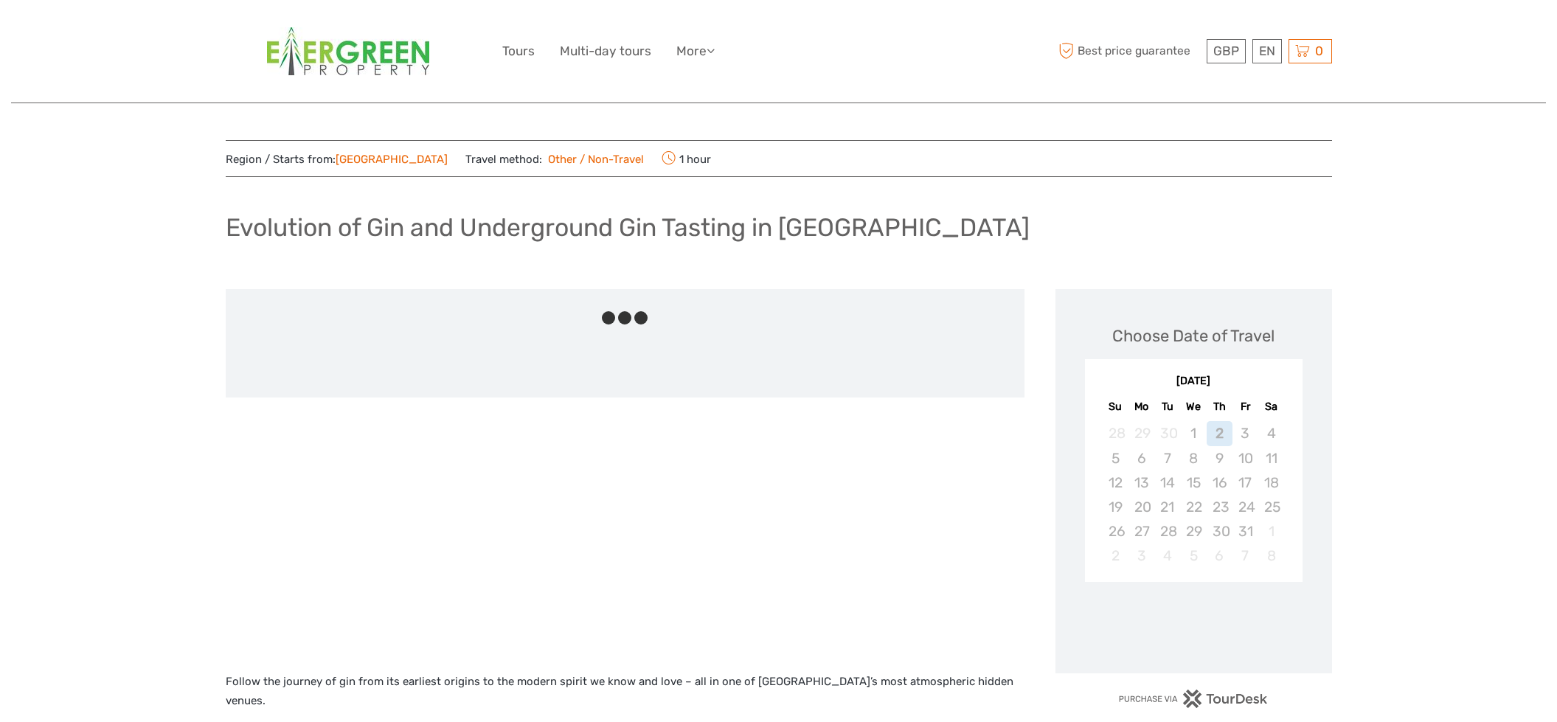  I want to click on span: 1 hour, so click(686, 159).